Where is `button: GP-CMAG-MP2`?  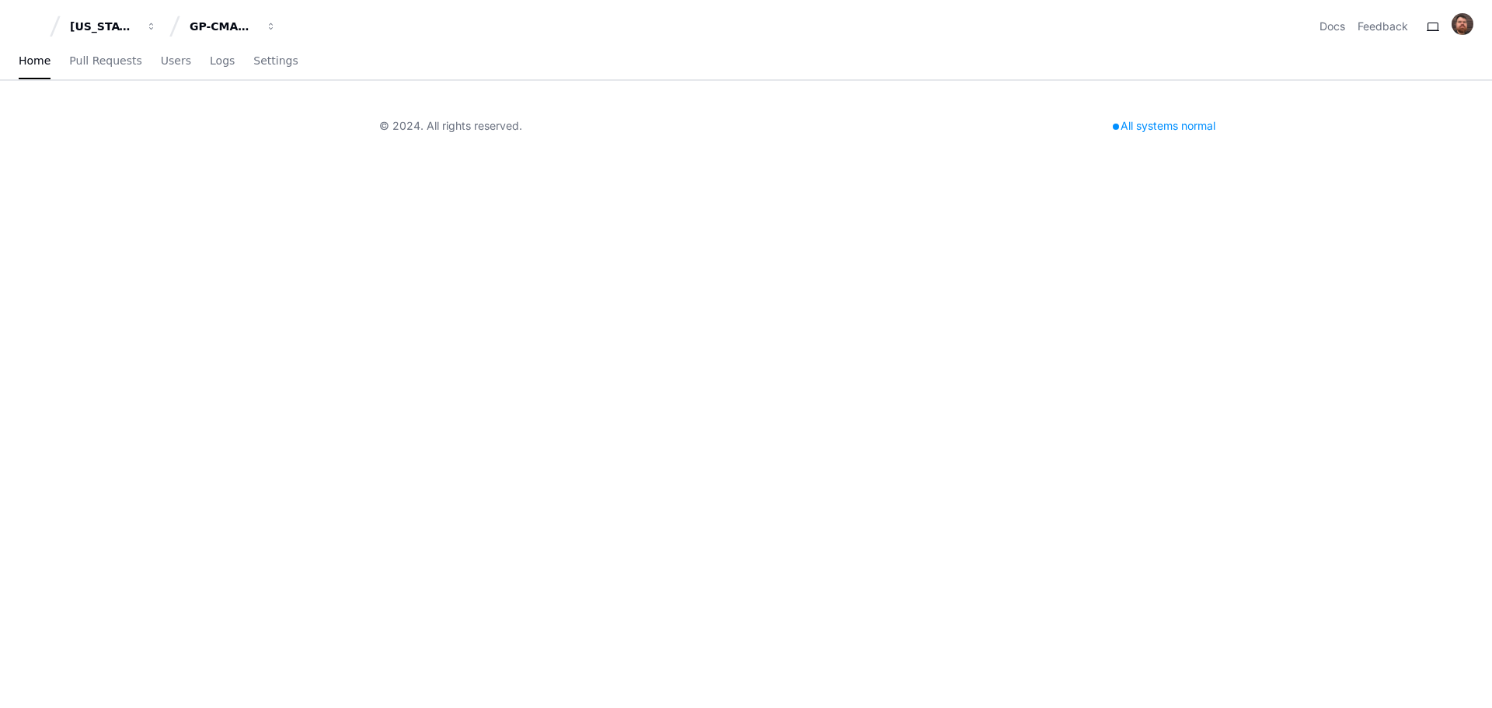
button: GP-CMAG-MP2 is located at coordinates (233, 26).